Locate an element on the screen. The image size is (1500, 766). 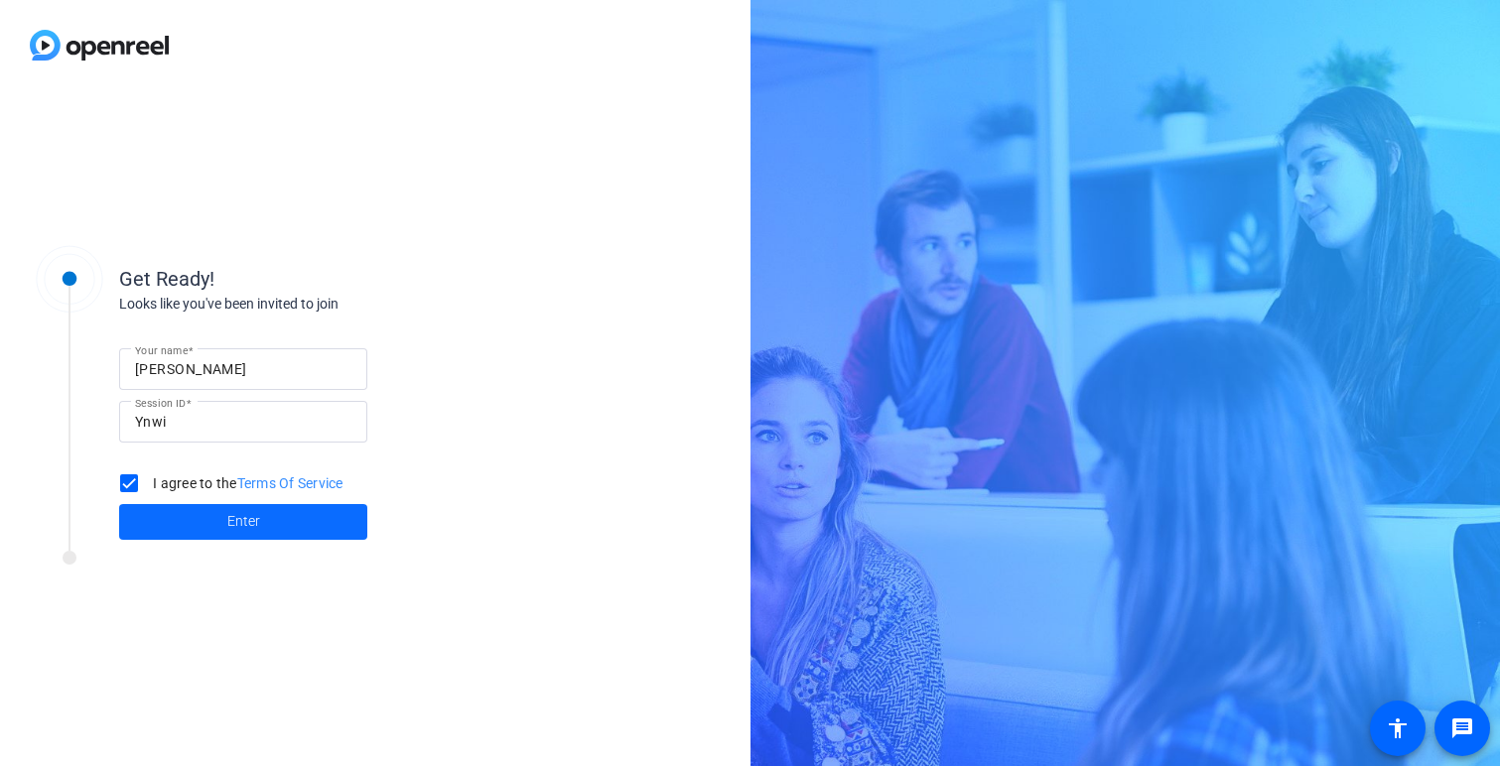
a: Terms Of Service is located at coordinates (290, 484).